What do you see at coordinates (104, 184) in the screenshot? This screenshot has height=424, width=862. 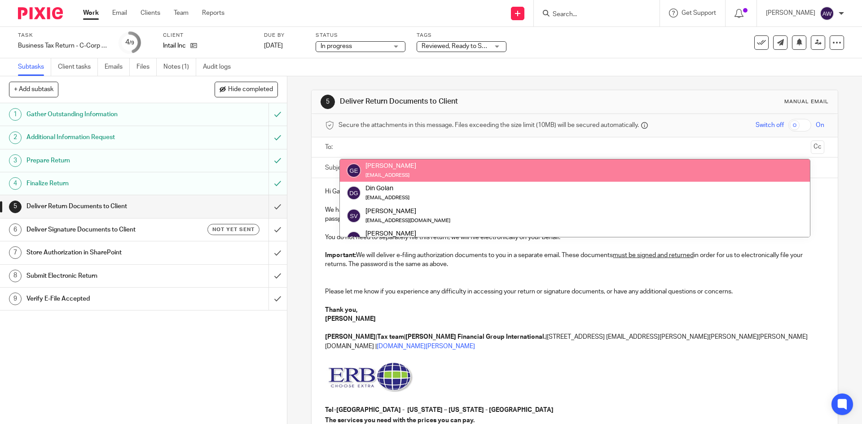 I see `h1: Finalize Return` at bounding box center [104, 184].